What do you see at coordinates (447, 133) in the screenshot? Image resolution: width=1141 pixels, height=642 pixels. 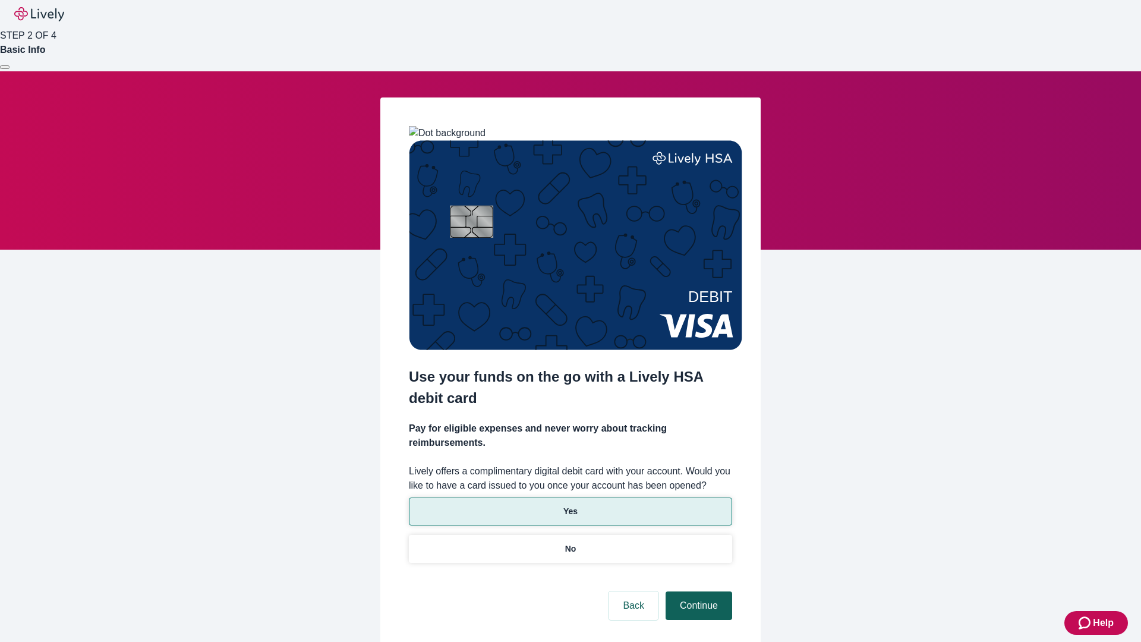 I see `img: Dot background` at bounding box center [447, 133].